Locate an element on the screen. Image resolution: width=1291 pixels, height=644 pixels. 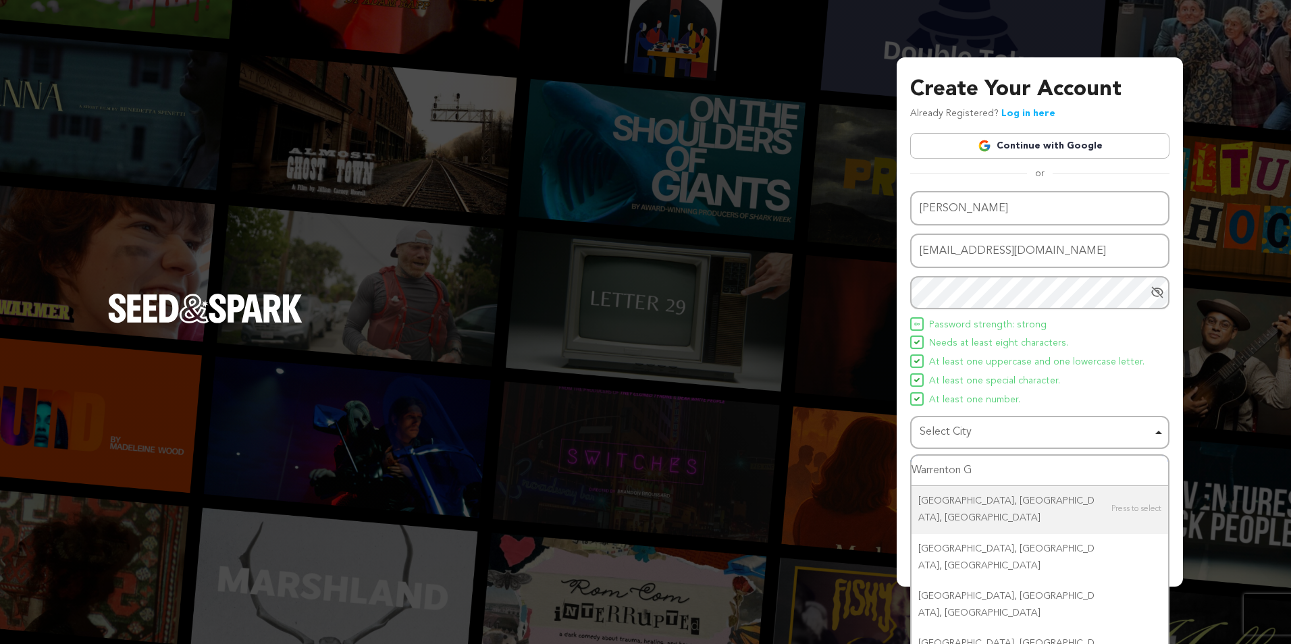
a: Hide Password is located at coordinates (1158, 292).